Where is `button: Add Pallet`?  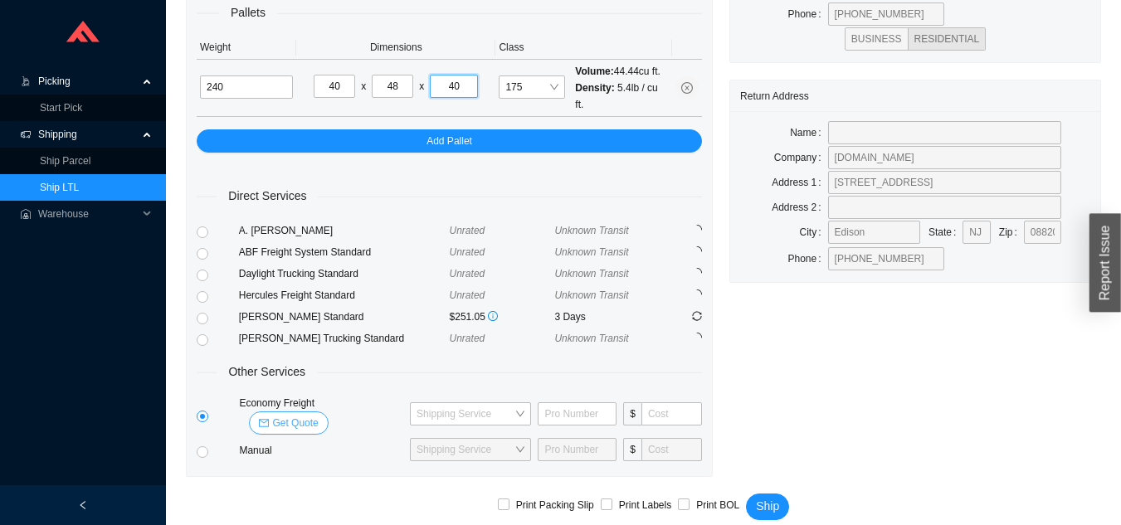
button: Add Pallet is located at coordinates (449, 141).